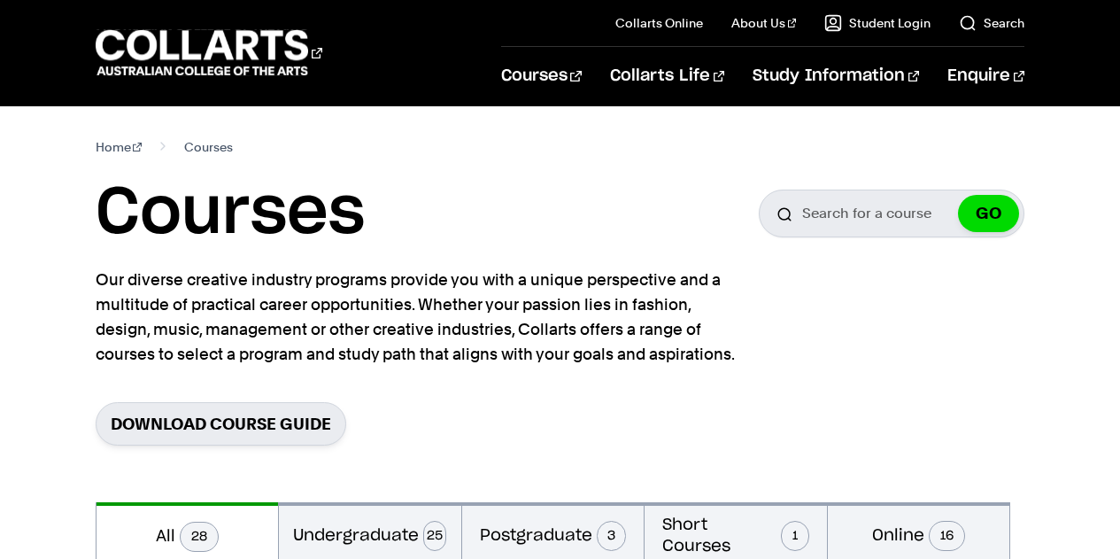  I want to click on div: Go to homepage, so click(209, 52).